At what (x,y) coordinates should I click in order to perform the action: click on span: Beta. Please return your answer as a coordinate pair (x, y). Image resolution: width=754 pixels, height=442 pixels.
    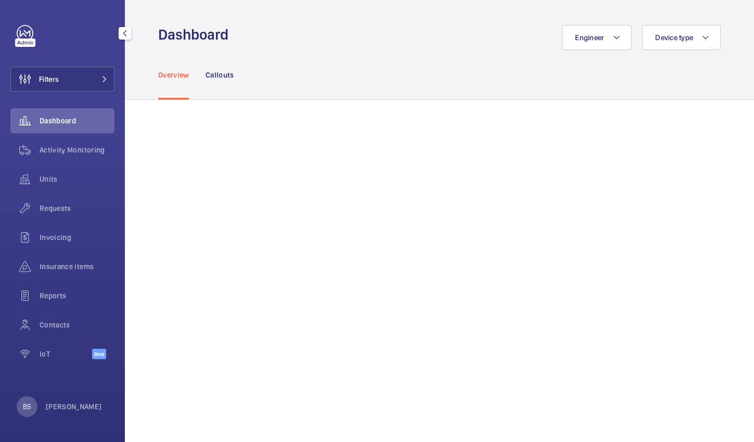
    Looking at the image, I should click on (99, 354).